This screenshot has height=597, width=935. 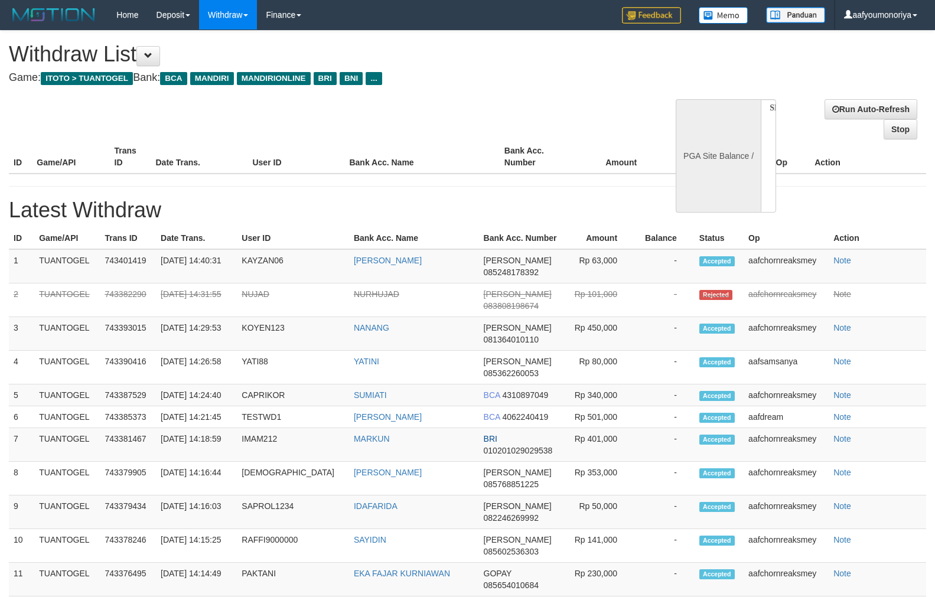 I want to click on td: 743379434, so click(x=128, y=512).